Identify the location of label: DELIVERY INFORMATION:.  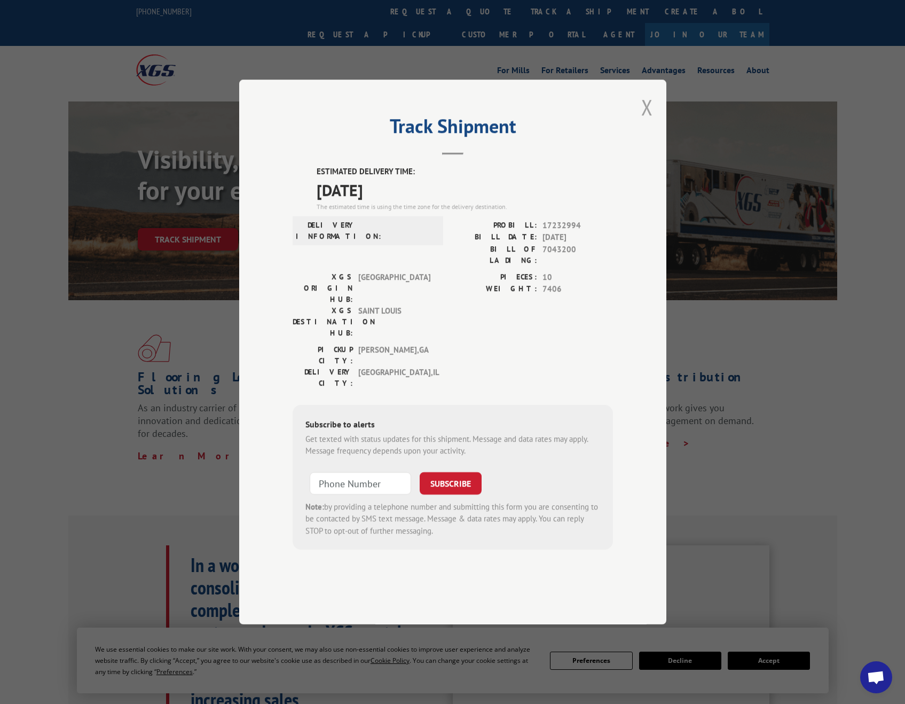
(326, 231).